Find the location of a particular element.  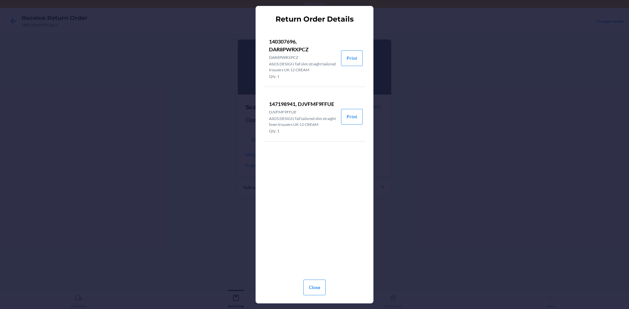

button: Close is located at coordinates (314, 288).